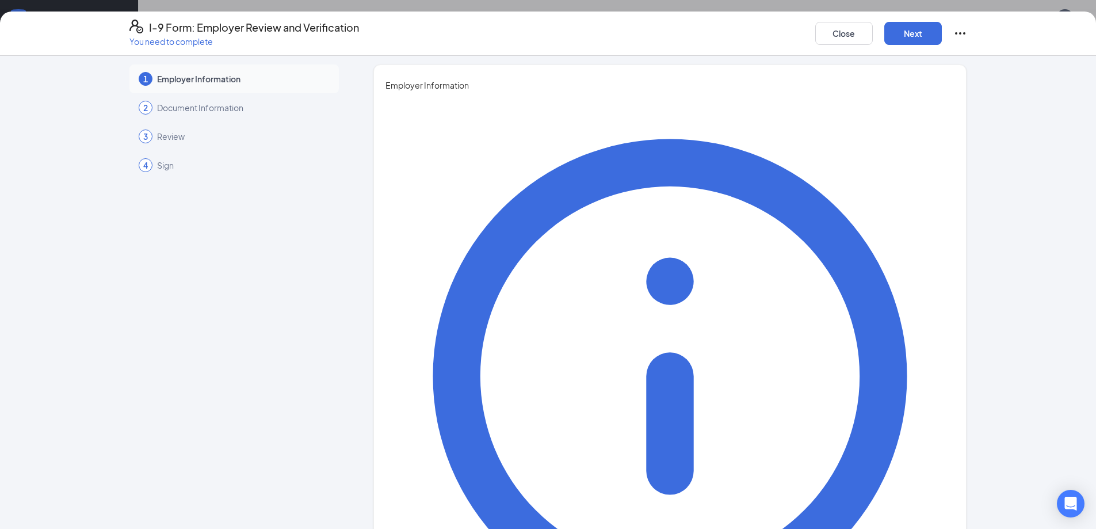  I want to click on span: 3, so click(146, 136).